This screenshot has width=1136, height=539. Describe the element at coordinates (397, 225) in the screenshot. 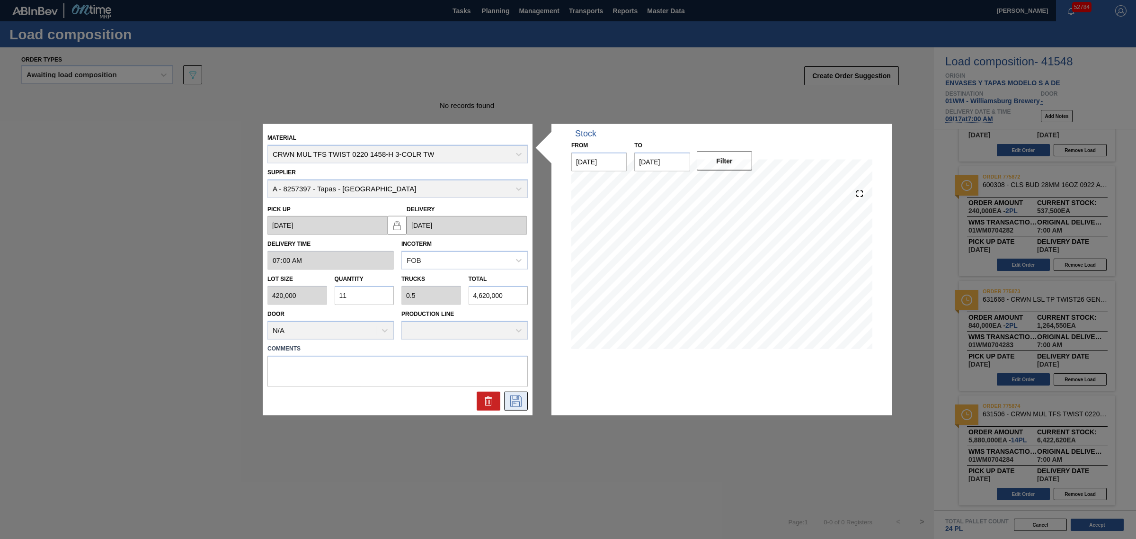

I see `button: locked` at that location.